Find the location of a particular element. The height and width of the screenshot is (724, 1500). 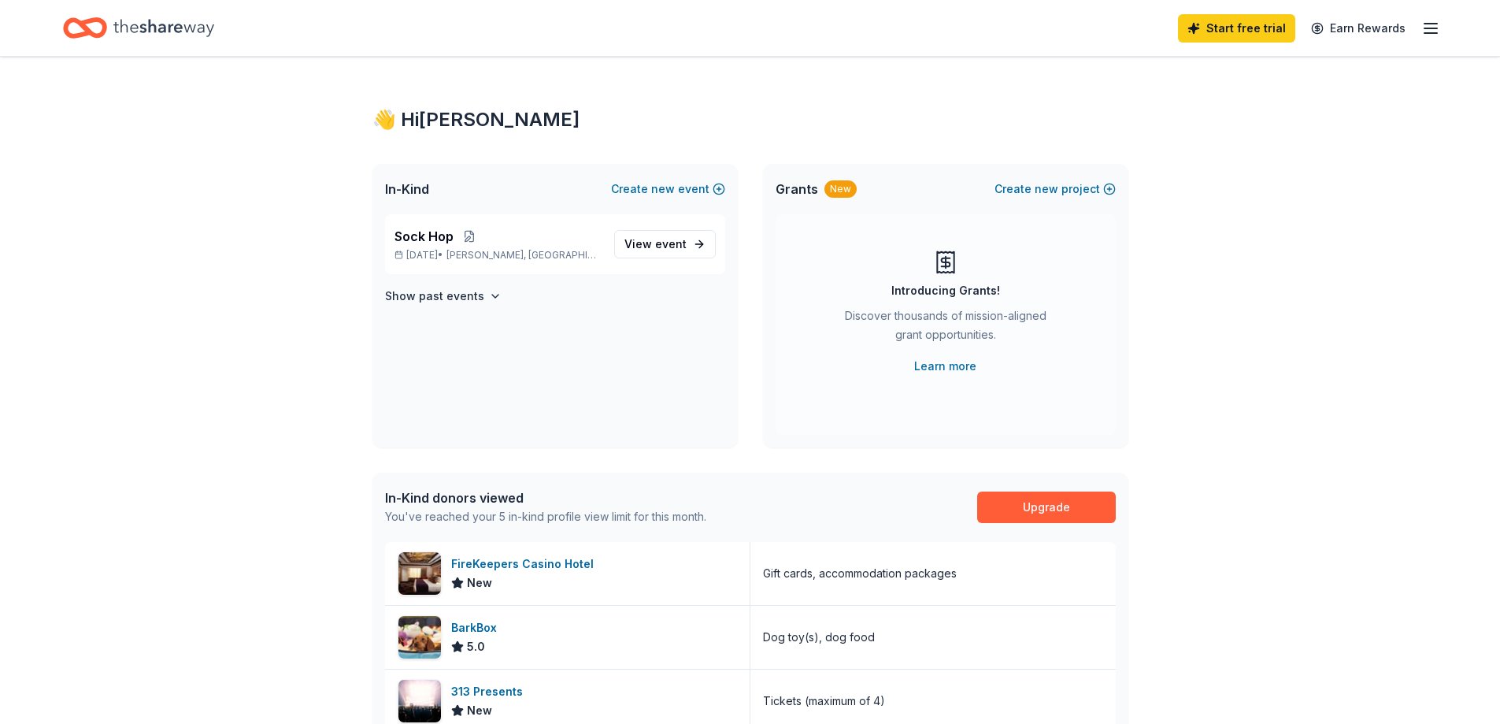

div: FireKeepers Casino Hotel is located at coordinates (525, 564).